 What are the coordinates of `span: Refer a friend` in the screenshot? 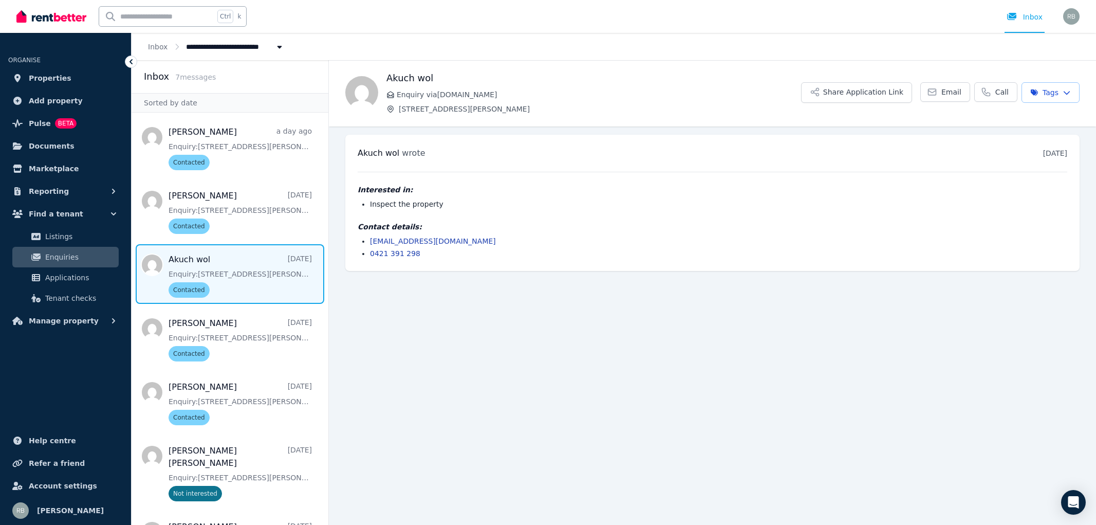 It's located at (57, 463).